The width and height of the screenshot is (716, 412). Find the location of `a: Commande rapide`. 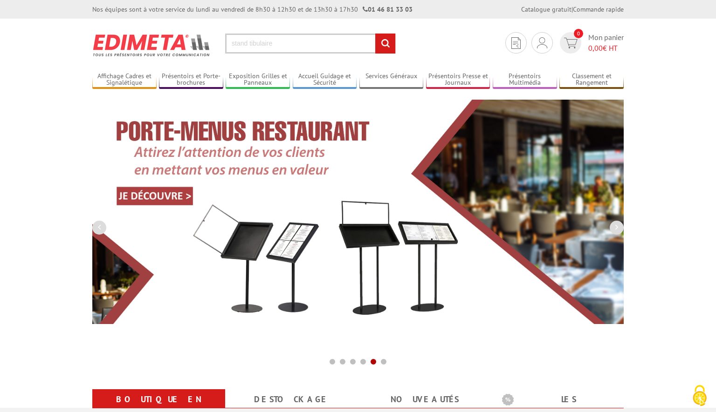

a: Commande rapide is located at coordinates (598, 9).